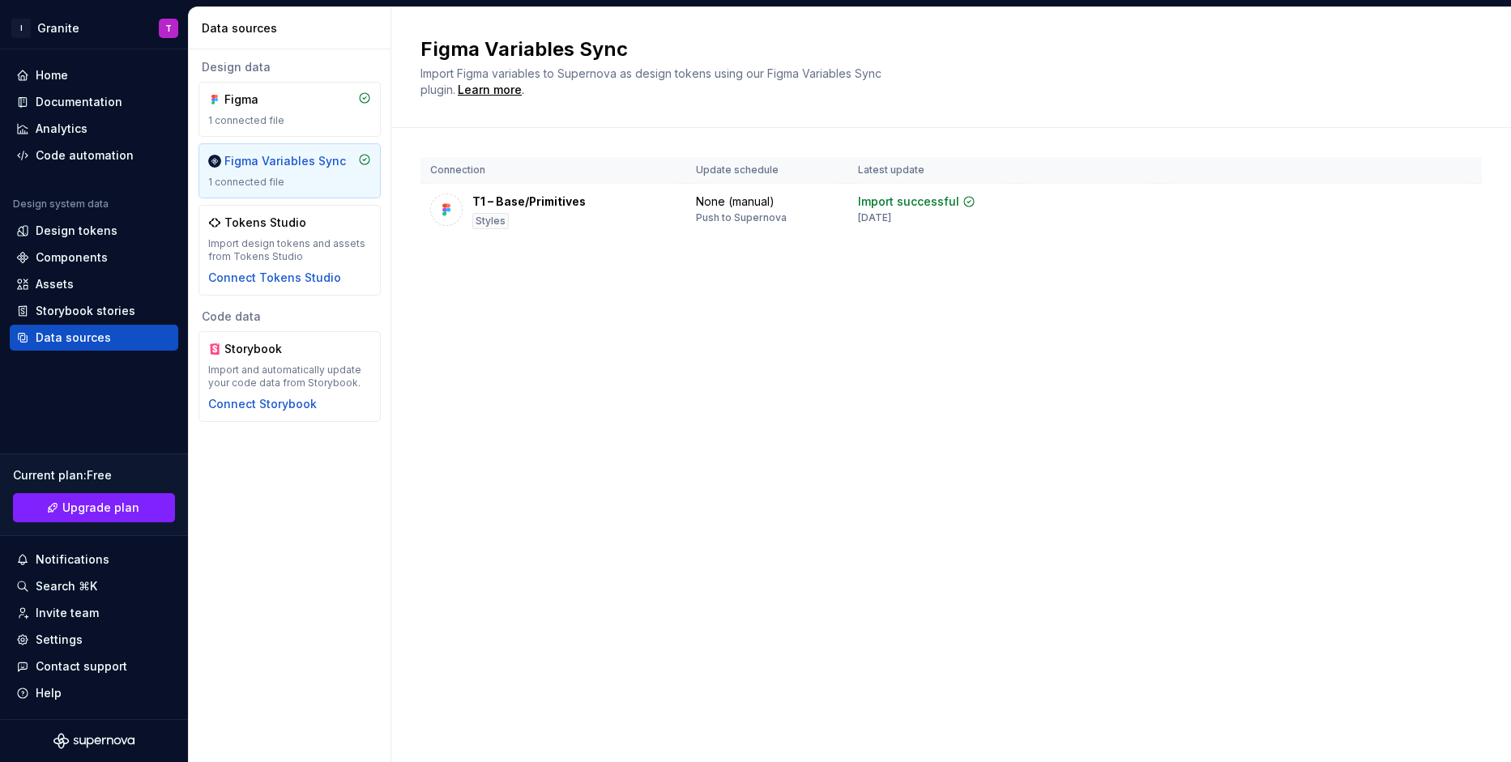 The width and height of the screenshot is (1511, 762). What do you see at coordinates (289, 250) in the screenshot?
I see `div: Import design tokens and assets from Tokens Studio` at bounding box center [289, 250].